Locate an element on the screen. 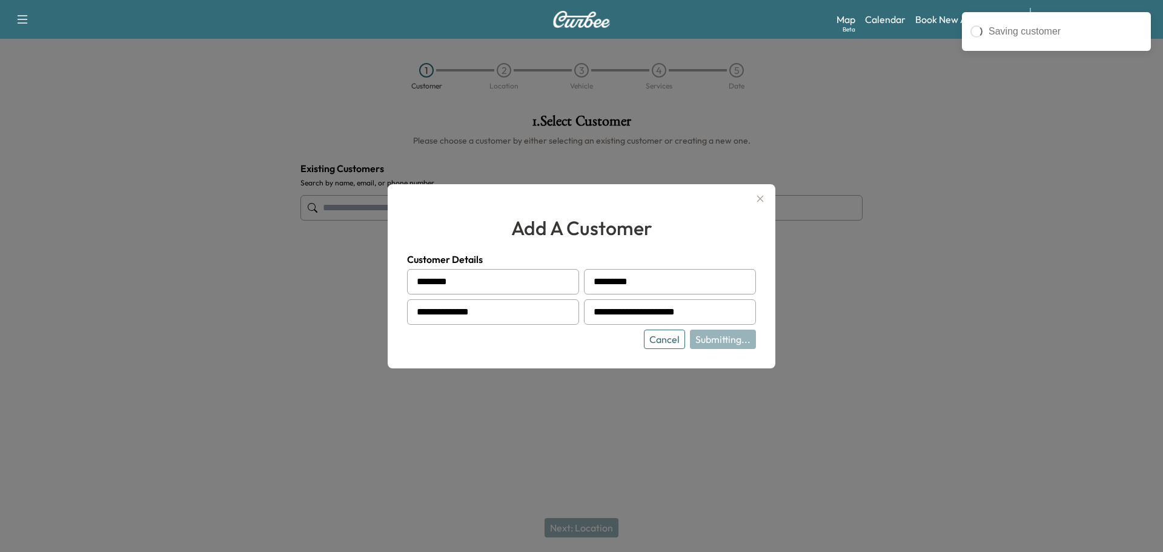  a: Book New Appointment is located at coordinates (966, 19).